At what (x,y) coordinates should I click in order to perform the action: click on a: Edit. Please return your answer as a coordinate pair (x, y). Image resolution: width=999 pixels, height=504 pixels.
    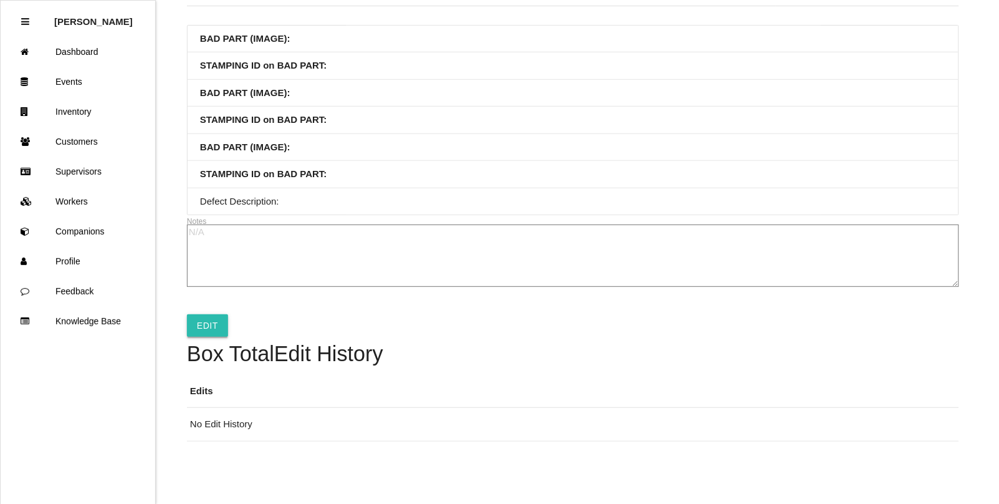
    Looking at the image, I should click on (208, 325).